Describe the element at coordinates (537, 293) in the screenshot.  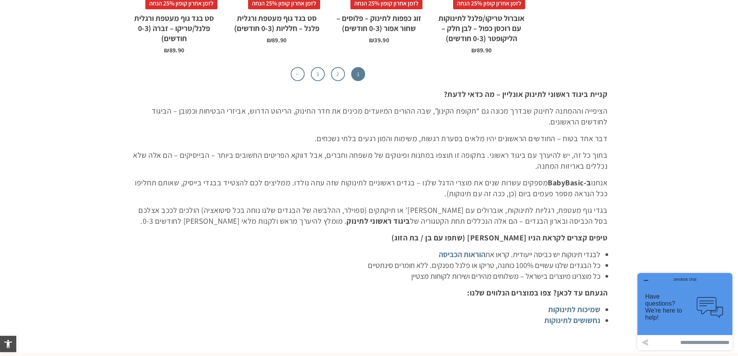
I see `strong: הגעתם עד לכאן? צפו במוצרים הנלווים שלנו:` at that location.